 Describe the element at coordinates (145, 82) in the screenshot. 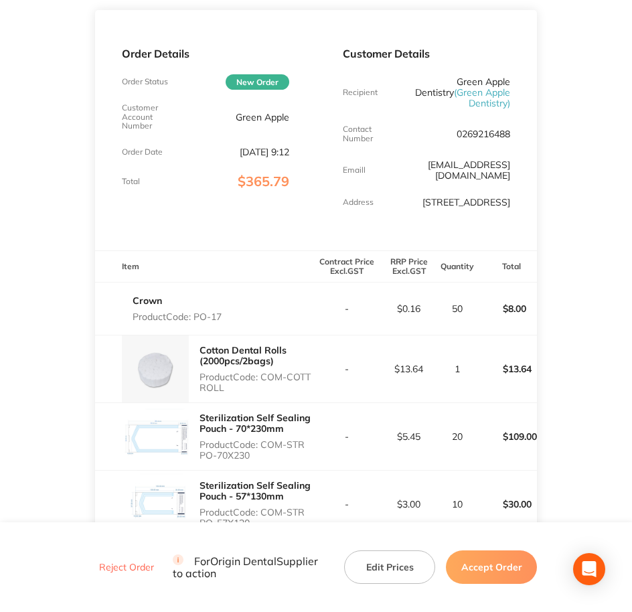

I see `p: Order Status` at that location.